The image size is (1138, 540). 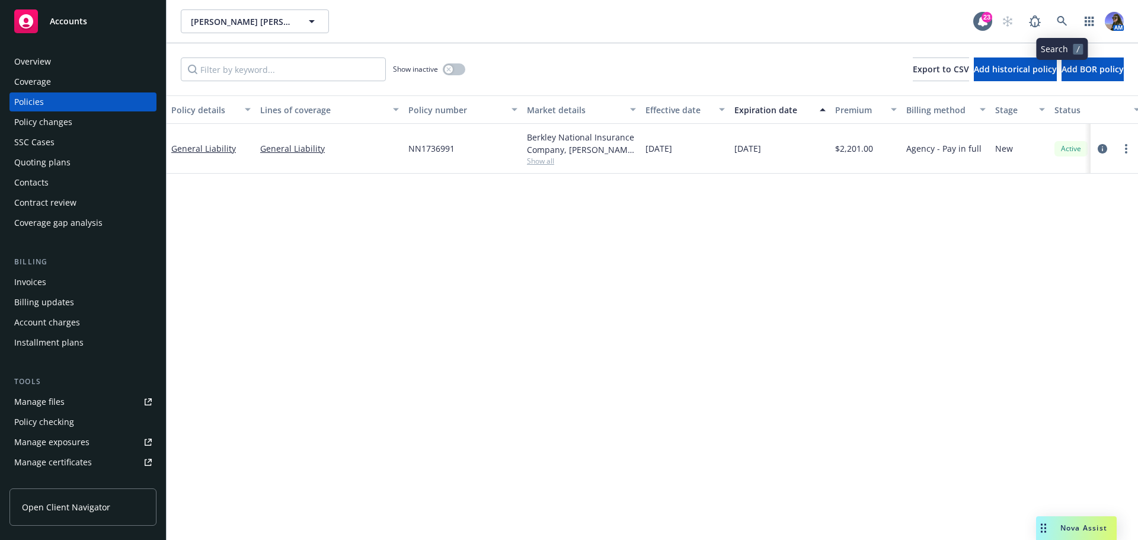 What do you see at coordinates (45, 203) in the screenshot?
I see `div: Contract review` at bounding box center [45, 203].